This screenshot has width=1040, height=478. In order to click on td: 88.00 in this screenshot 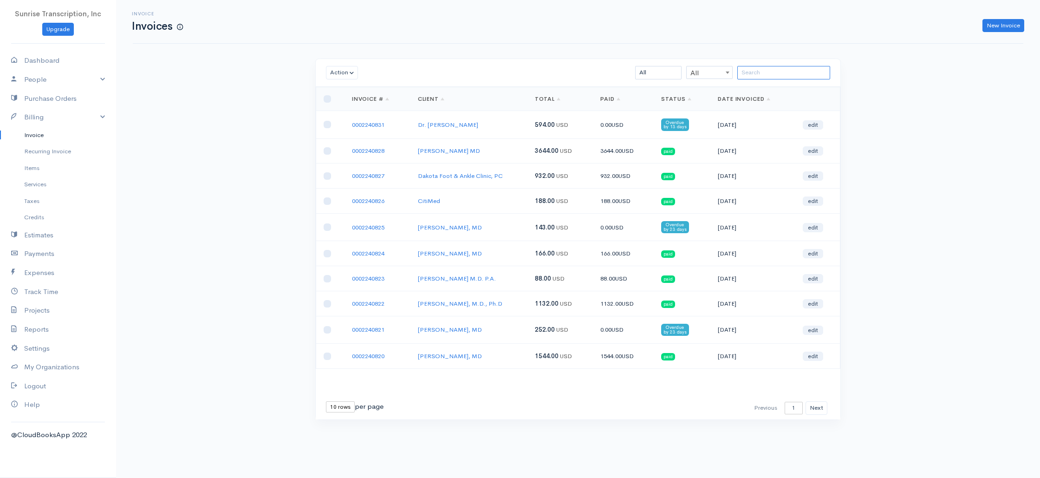, I will do `click(623, 279)`.